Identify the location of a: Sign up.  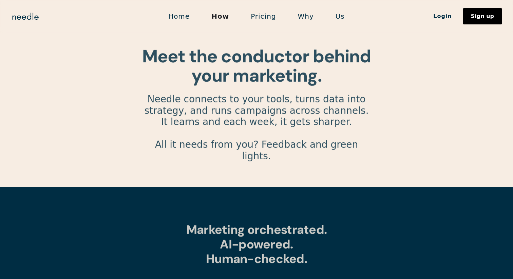
(482, 16).